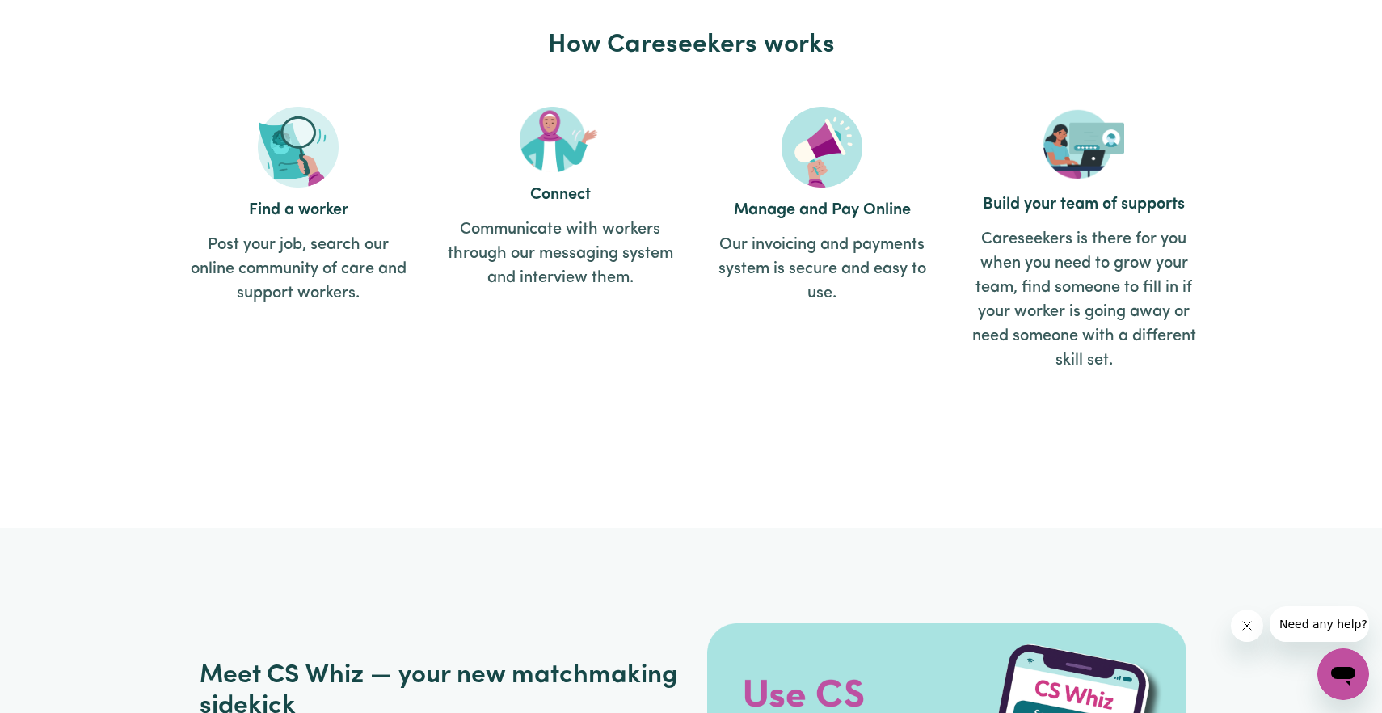 The width and height of the screenshot is (1382, 713). Describe the element at coordinates (822, 269) in the screenshot. I see `p: Our invoicing and payments system is secure and easy to use.` at that location.